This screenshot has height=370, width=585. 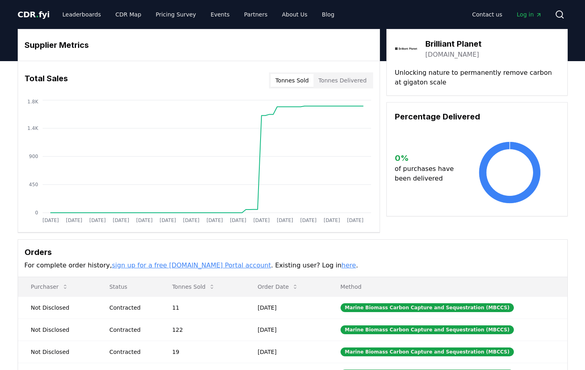 I want to click on tspan: 450, so click(x=33, y=184).